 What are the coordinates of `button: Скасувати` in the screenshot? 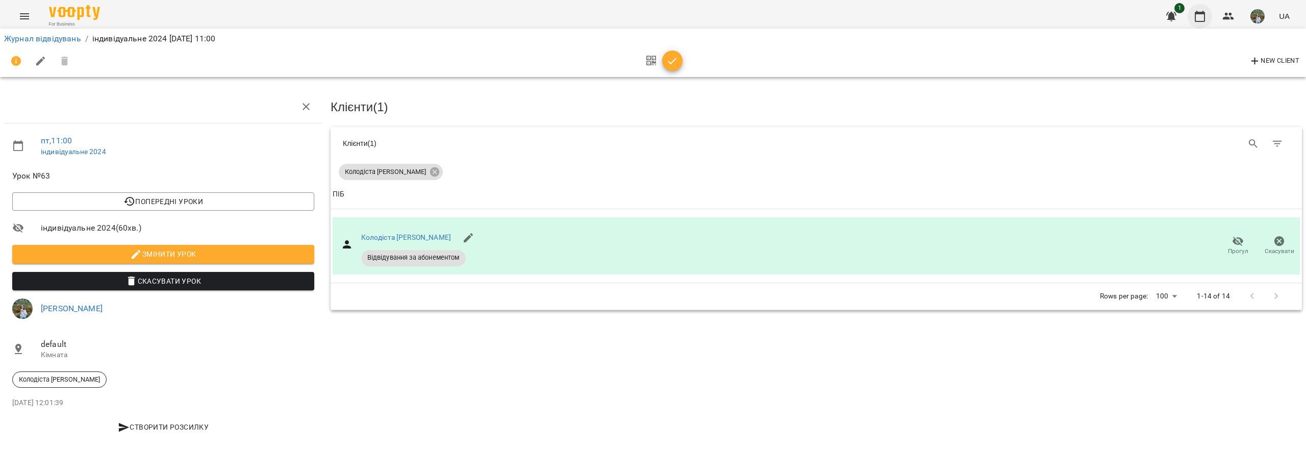 It's located at (1279, 246).